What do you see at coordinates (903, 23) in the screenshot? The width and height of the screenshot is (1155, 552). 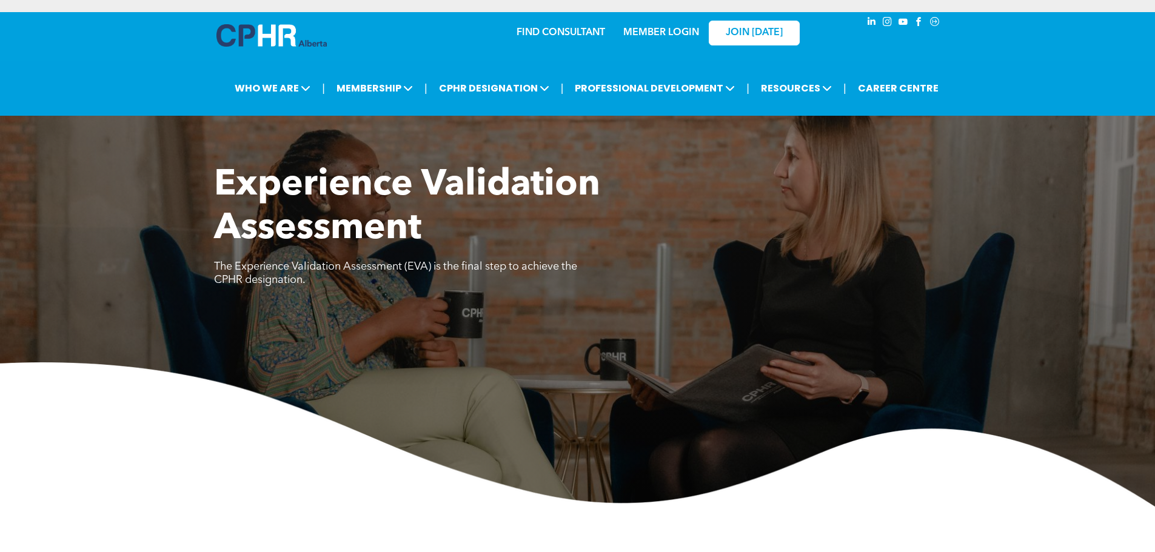 I see `a: youtube` at bounding box center [903, 23].